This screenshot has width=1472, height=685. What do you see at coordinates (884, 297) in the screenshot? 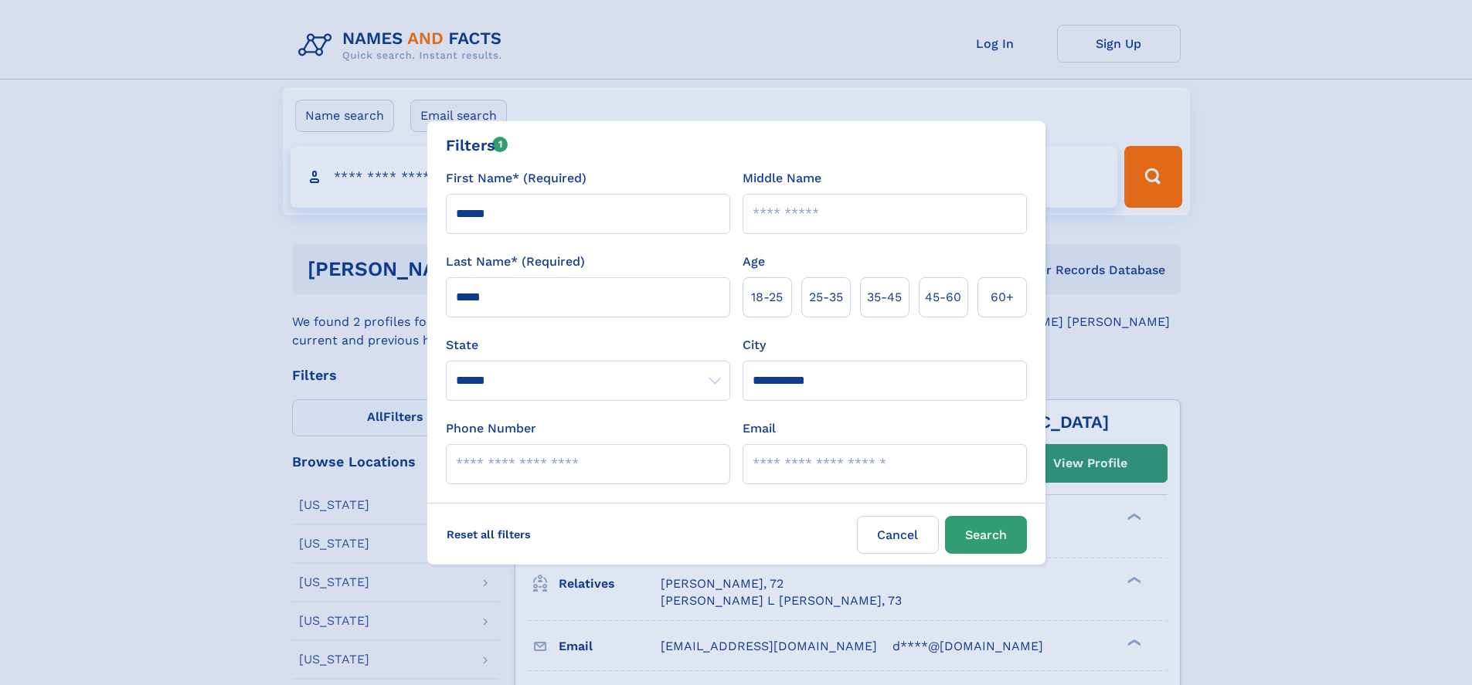
I see `span: 35‑45` at bounding box center [884, 297].